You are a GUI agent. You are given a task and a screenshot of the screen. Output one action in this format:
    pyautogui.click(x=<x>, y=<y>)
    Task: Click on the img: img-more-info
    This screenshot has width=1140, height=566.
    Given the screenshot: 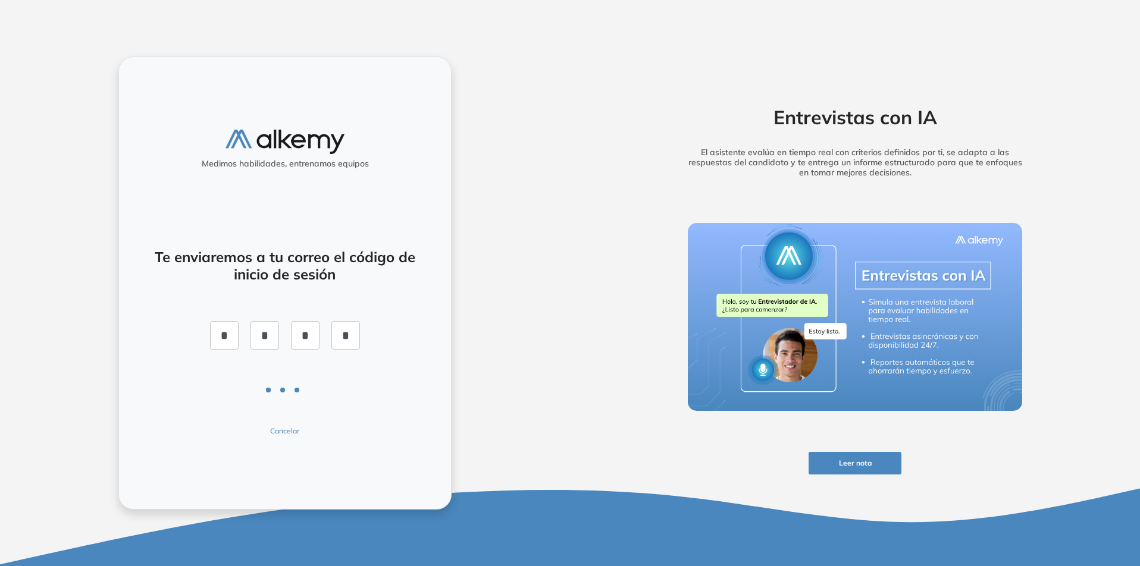 What is the action you would take?
    pyautogui.click(x=855, y=317)
    